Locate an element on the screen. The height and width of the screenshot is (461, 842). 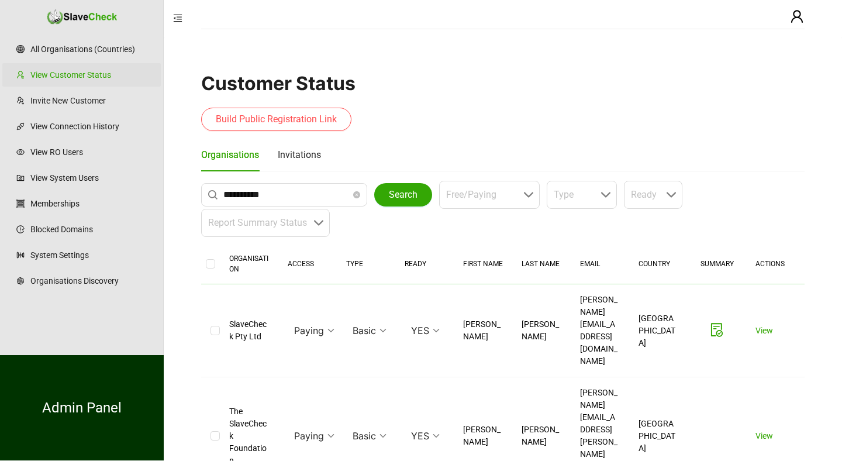
span: user is located at coordinates (797, 16).